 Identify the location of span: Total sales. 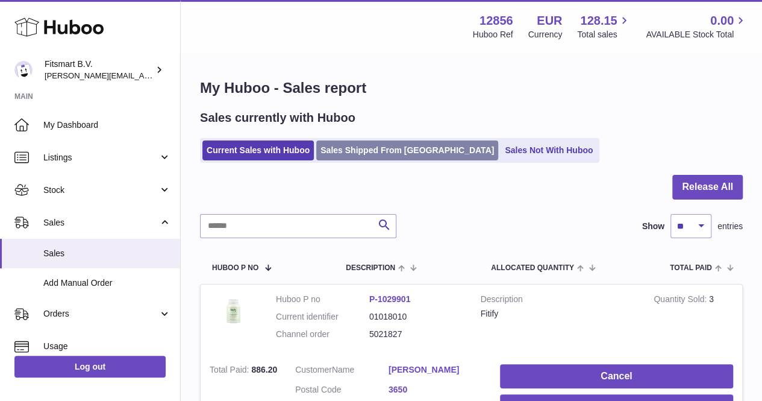
(604, 34).